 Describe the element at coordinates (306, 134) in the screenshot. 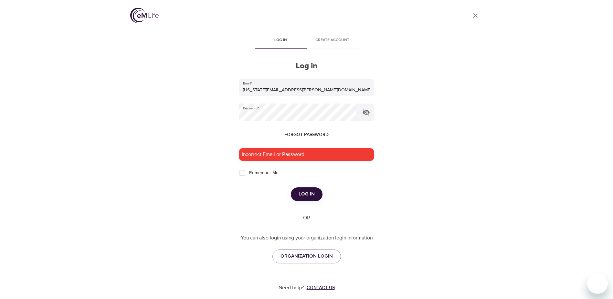

I see `button: Forgot password` at that location.